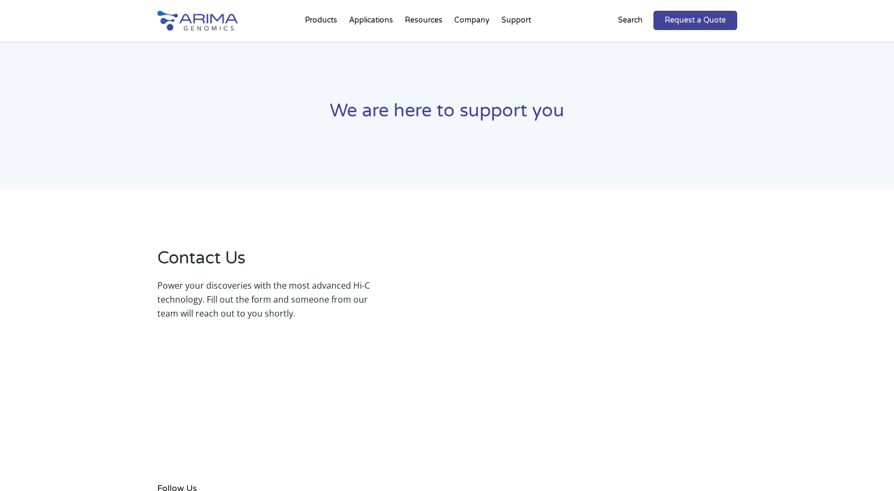 This screenshot has height=491, width=894. What do you see at coordinates (696, 20) in the screenshot?
I see `a: Request a Quote` at bounding box center [696, 20].